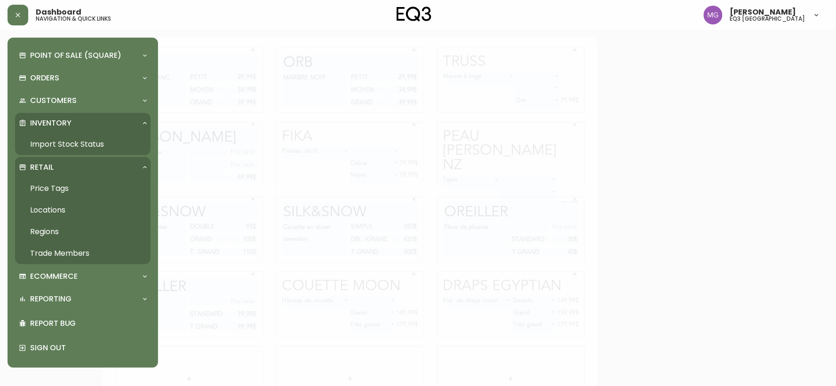 The height and width of the screenshot is (386, 836). Describe the element at coordinates (83, 189) in the screenshot. I see `a: Price Tags` at that location.